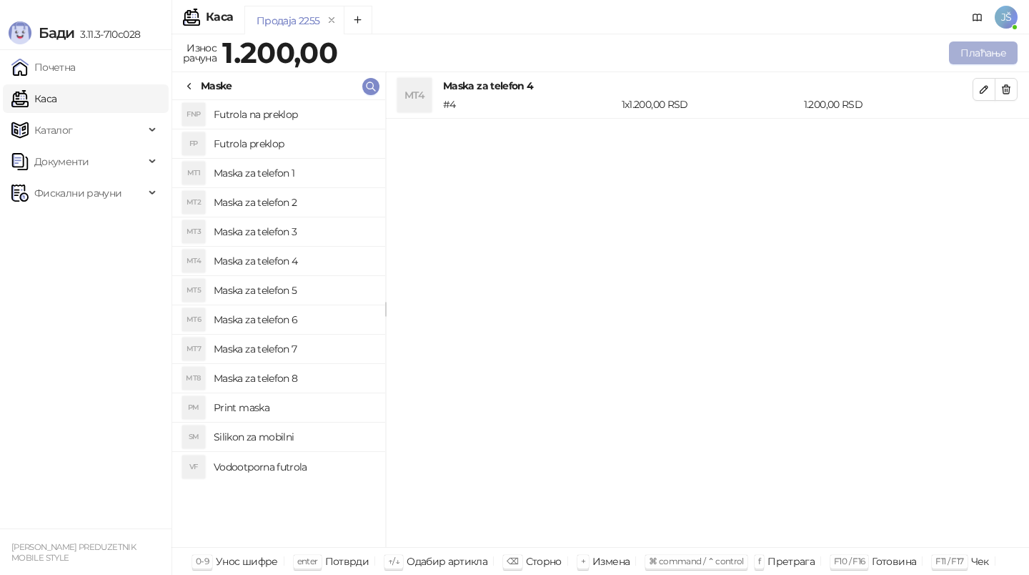 The height and width of the screenshot is (575, 1029). Describe the element at coordinates (332, 20) in the screenshot. I see `button: remove` at that location.